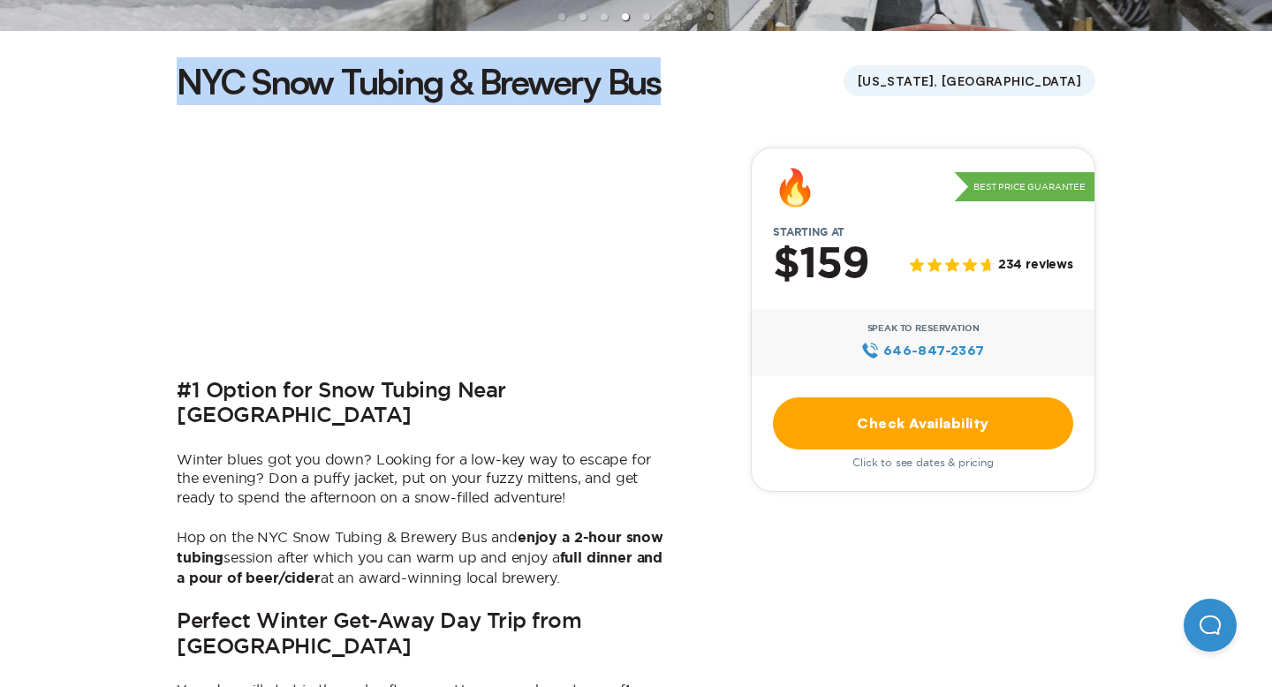  What do you see at coordinates (933, 351) in the screenshot?
I see `span: 646‍-847‍-2367` at bounding box center [933, 351].